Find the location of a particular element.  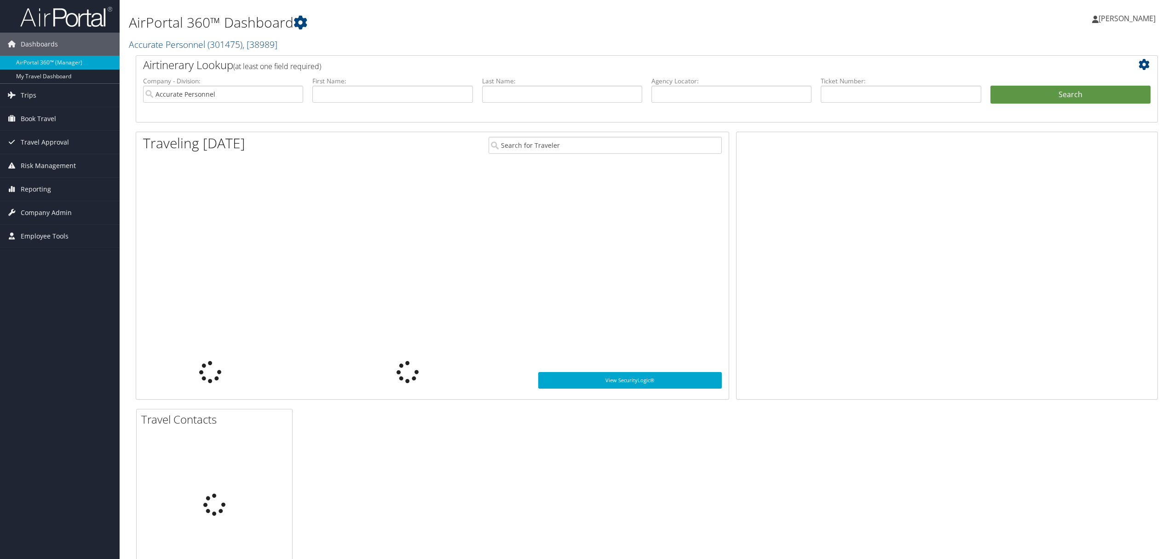

label: Last Name: is located at coordinates (562, 81).